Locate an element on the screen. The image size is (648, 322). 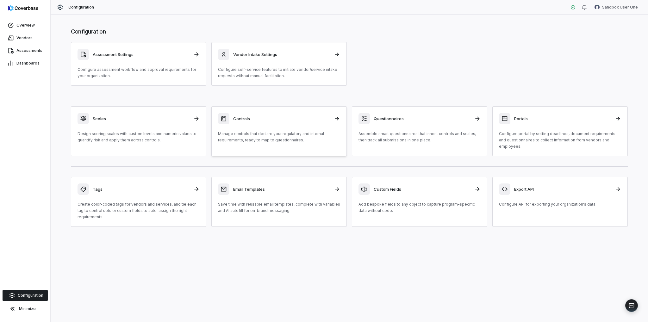
p: Assemble smart questionnaires that inherit controls and scales, then track all submissions in one... is located at coordinates (420, 137).